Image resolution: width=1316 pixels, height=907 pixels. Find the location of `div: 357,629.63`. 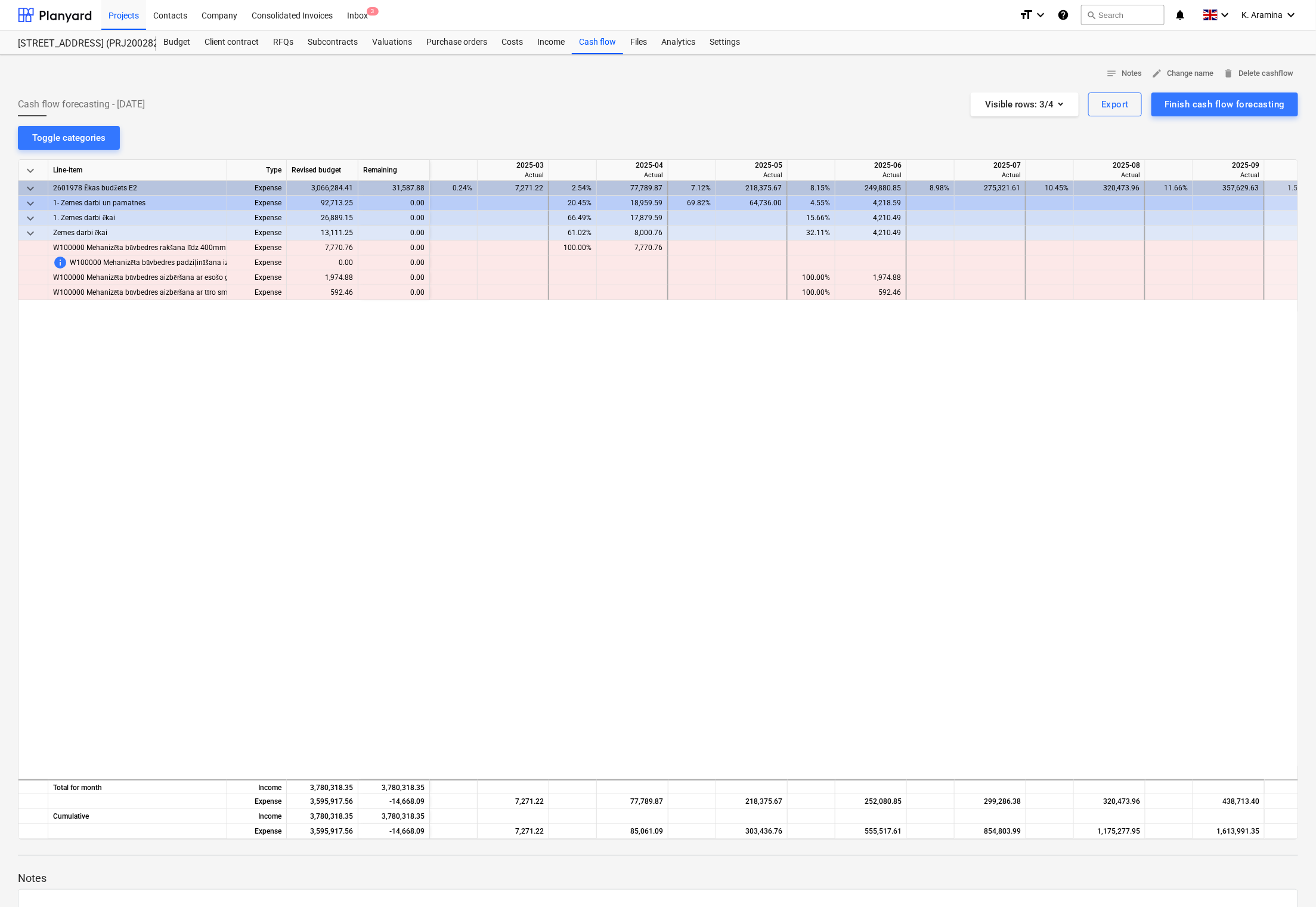

div: 357,629.63 is located at coordinates (1228, 188).